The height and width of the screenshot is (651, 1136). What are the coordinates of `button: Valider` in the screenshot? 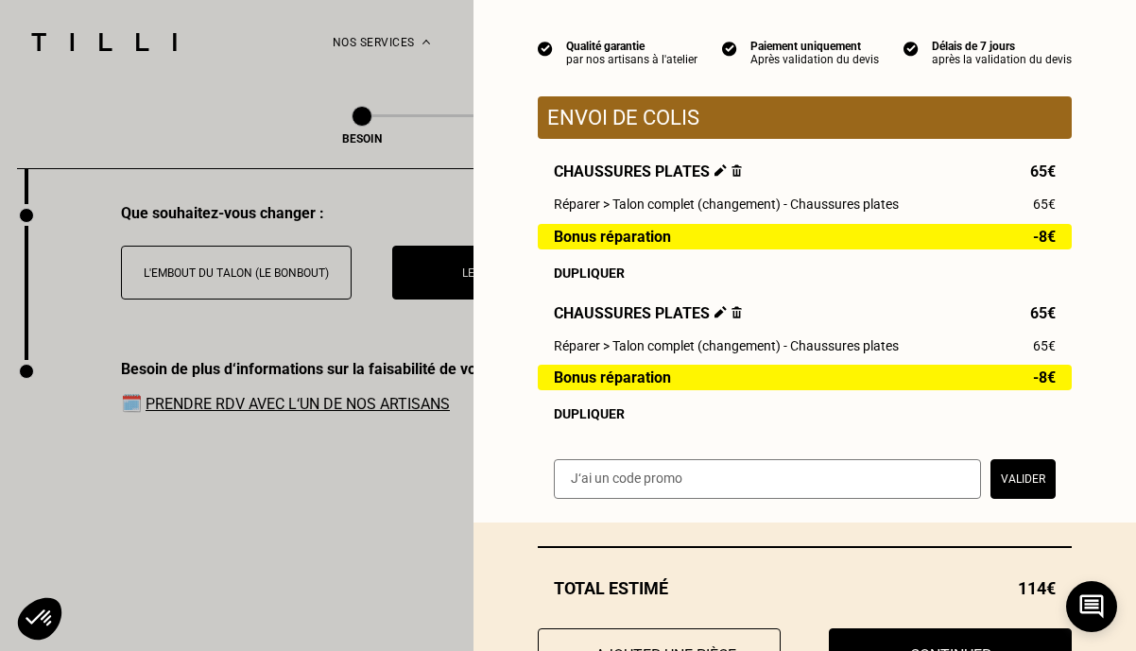 It's located at (1022, 479).